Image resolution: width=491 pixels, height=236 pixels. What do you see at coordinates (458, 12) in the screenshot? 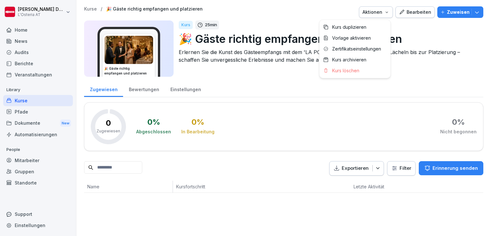
I see `p: Zuweisen` at bounding box center [458, 12].